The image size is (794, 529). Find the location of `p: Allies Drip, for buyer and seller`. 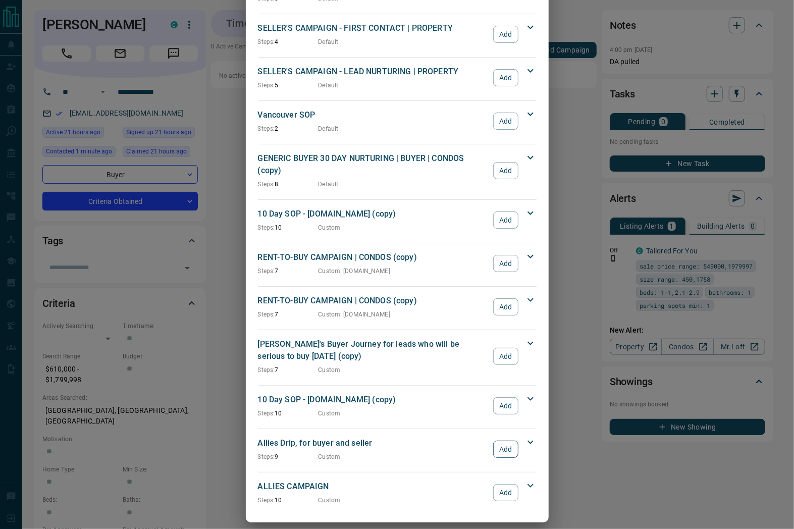

p: Allies Drip, for buyer and seller is located at coordinates (373, 443).